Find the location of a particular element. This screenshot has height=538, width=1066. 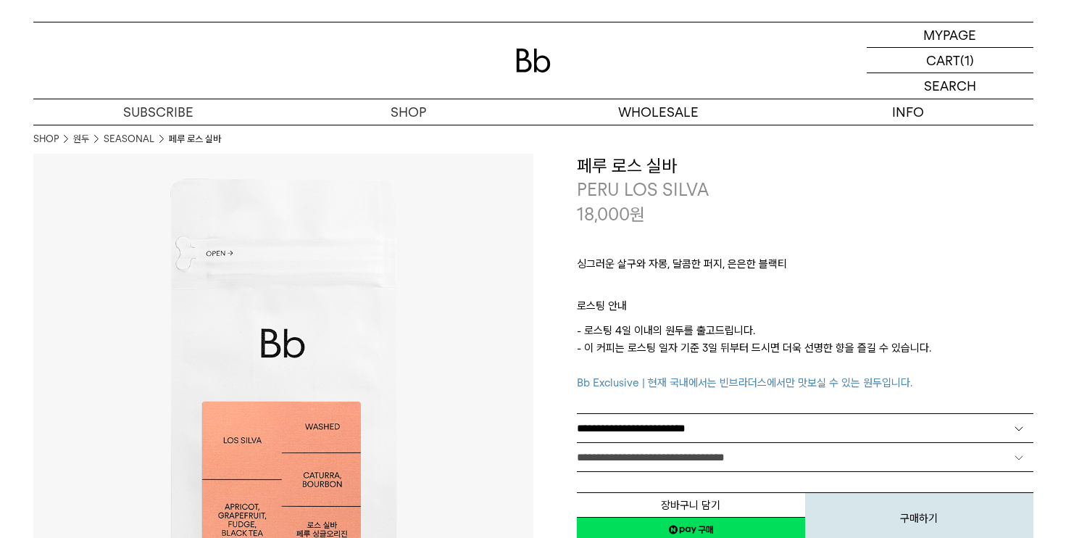

p: WHOLESALE is located at coordinates (658, 112).